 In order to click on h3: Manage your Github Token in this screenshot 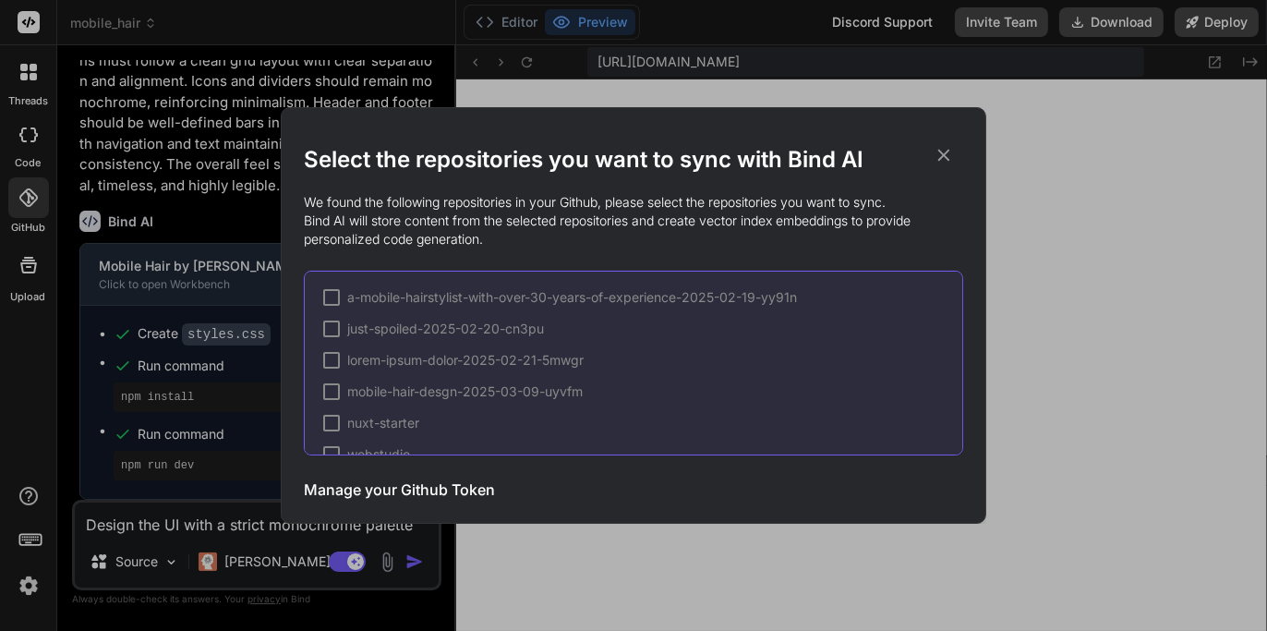, I will do `click(399, 489)`.